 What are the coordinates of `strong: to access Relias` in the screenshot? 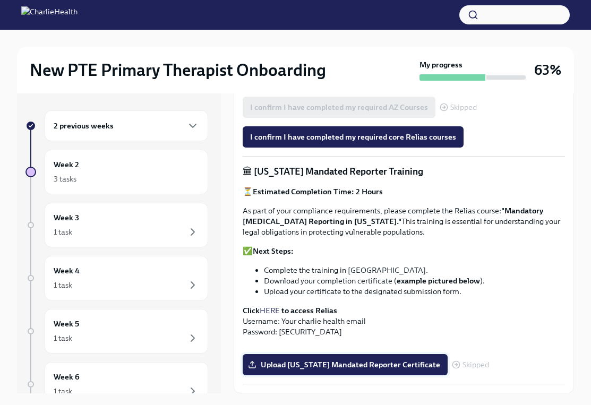 It's located at (309, 311).